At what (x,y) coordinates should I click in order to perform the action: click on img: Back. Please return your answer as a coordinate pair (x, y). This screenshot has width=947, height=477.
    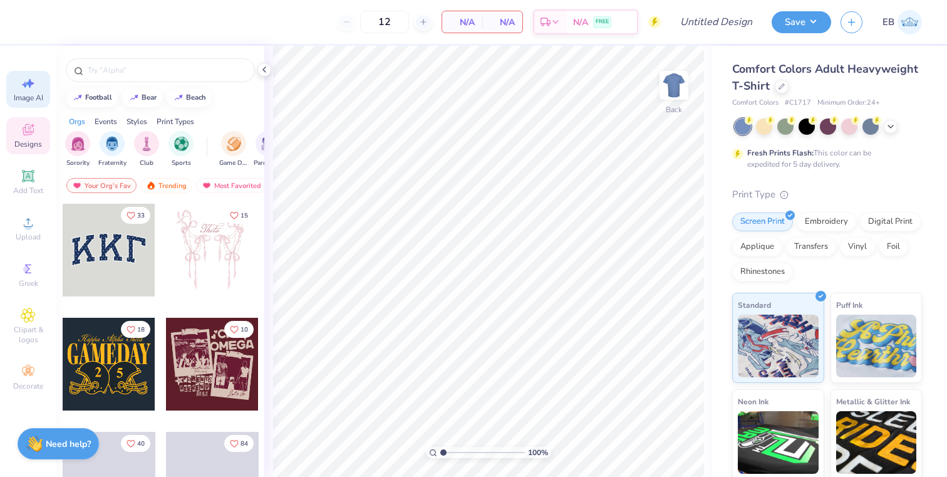
    Looking at the image, I should click on (674, 85).